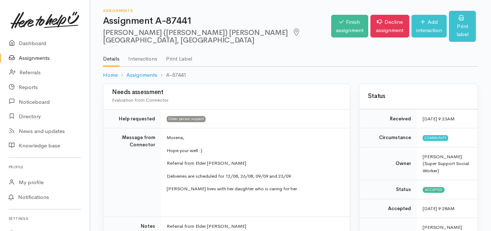 This screenshot has width=491, height=231. I want to click on span: Evaluation from Connector, so click(140, 100).